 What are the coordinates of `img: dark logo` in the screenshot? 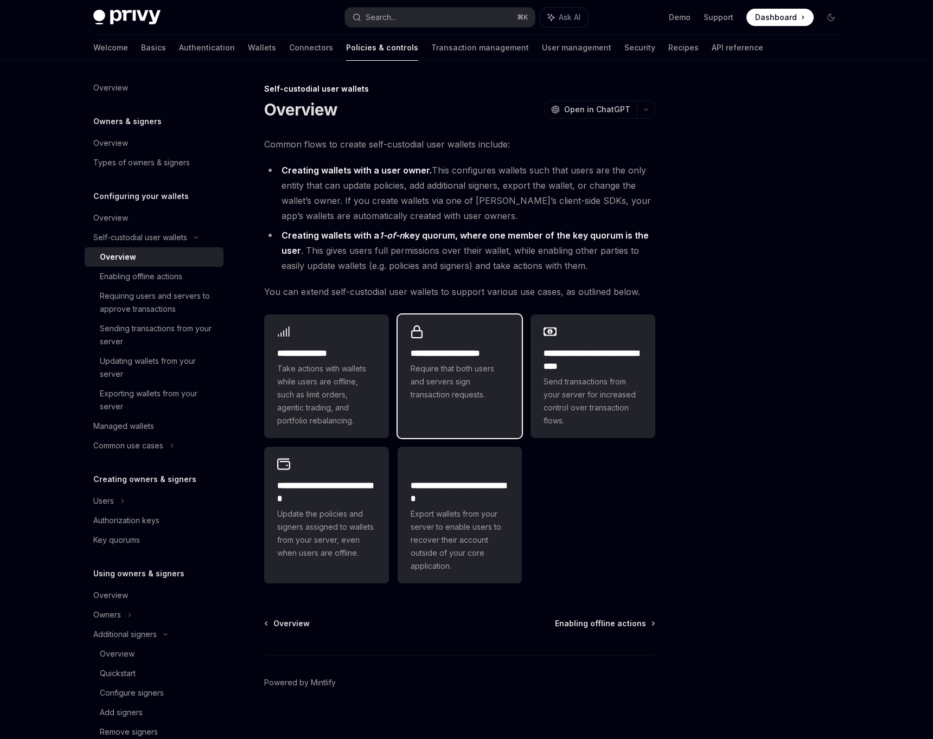 It's located at (127, 17).